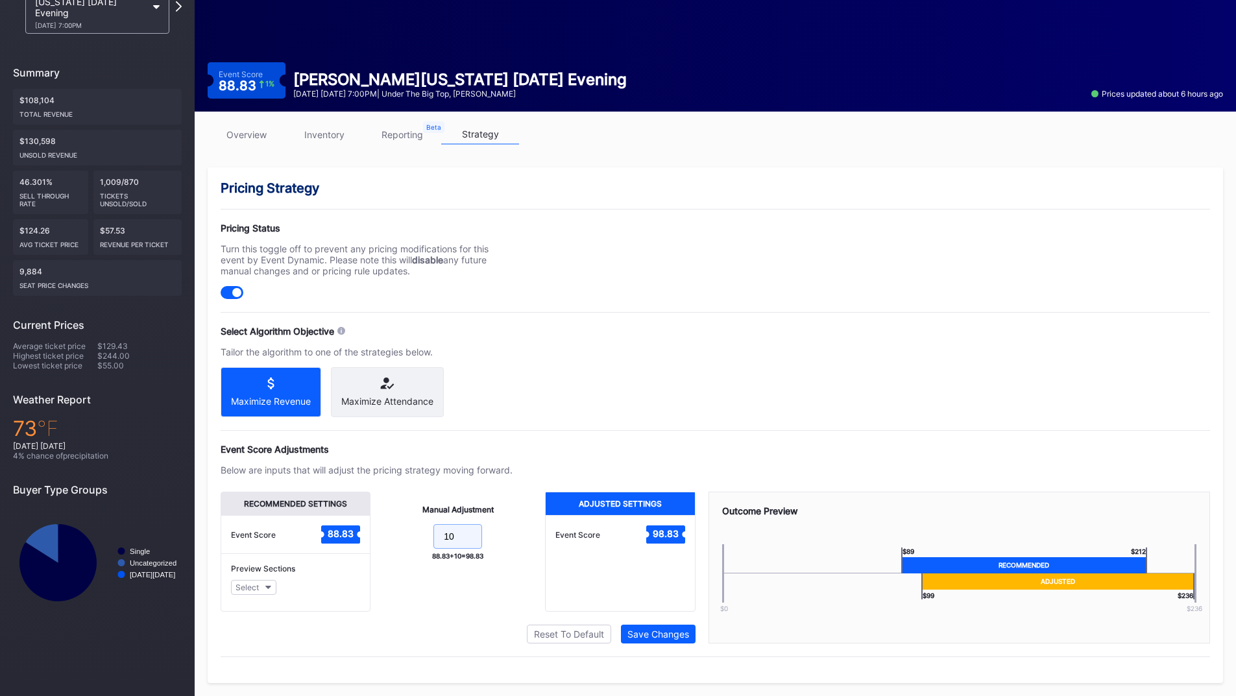 The height and width of the screenshot is (696, 1236). Describe the element at coordinates (367, 228) in the screenshot. I see `div: Pricing Status` at that location.